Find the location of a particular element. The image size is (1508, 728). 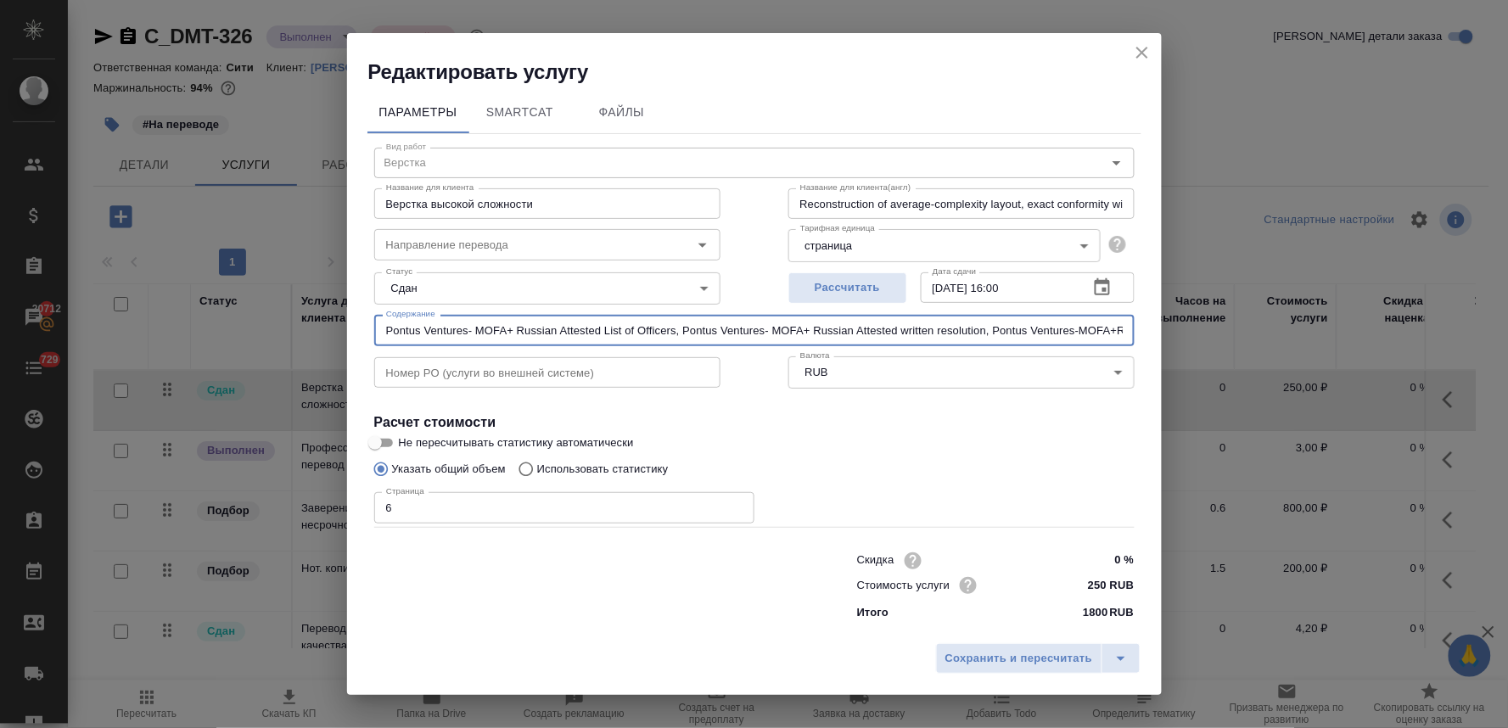

div: страница is located at coordinates (944, 245).